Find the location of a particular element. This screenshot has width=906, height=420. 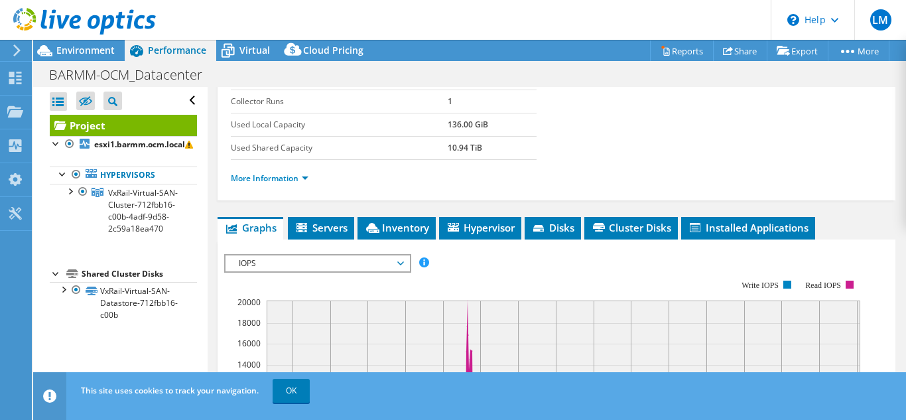

text: 14000 is located at coordinates (249, 364).